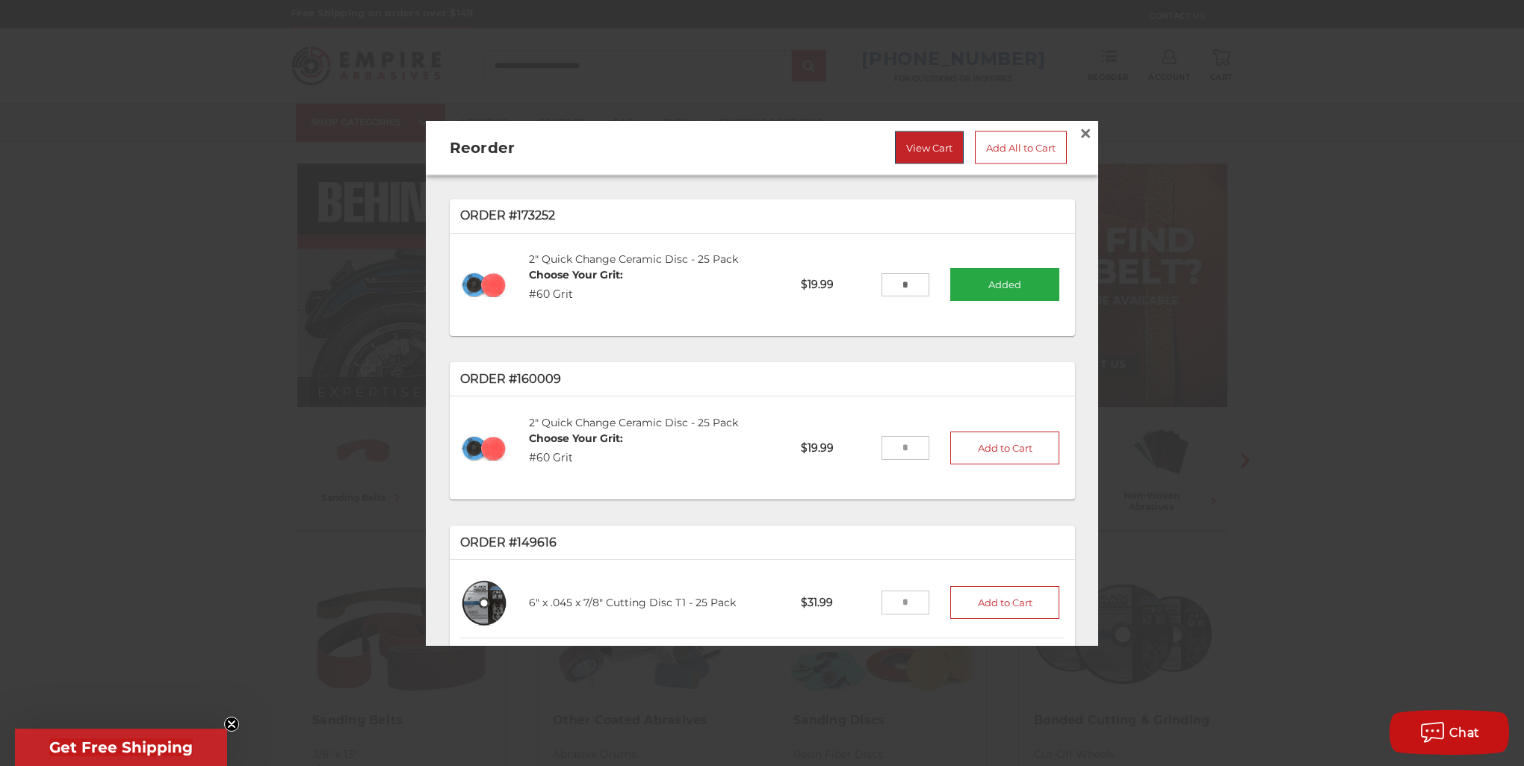  What do you see at coordinates (1464, 733) in the screenshot?
I see `span: Chat` at bounding box center [1464, 733].